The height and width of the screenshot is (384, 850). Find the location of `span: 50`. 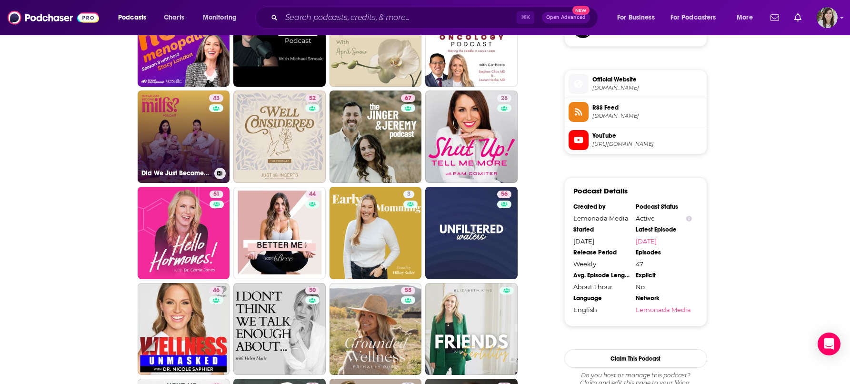

span: 50 is located at coordinates (312, 290).